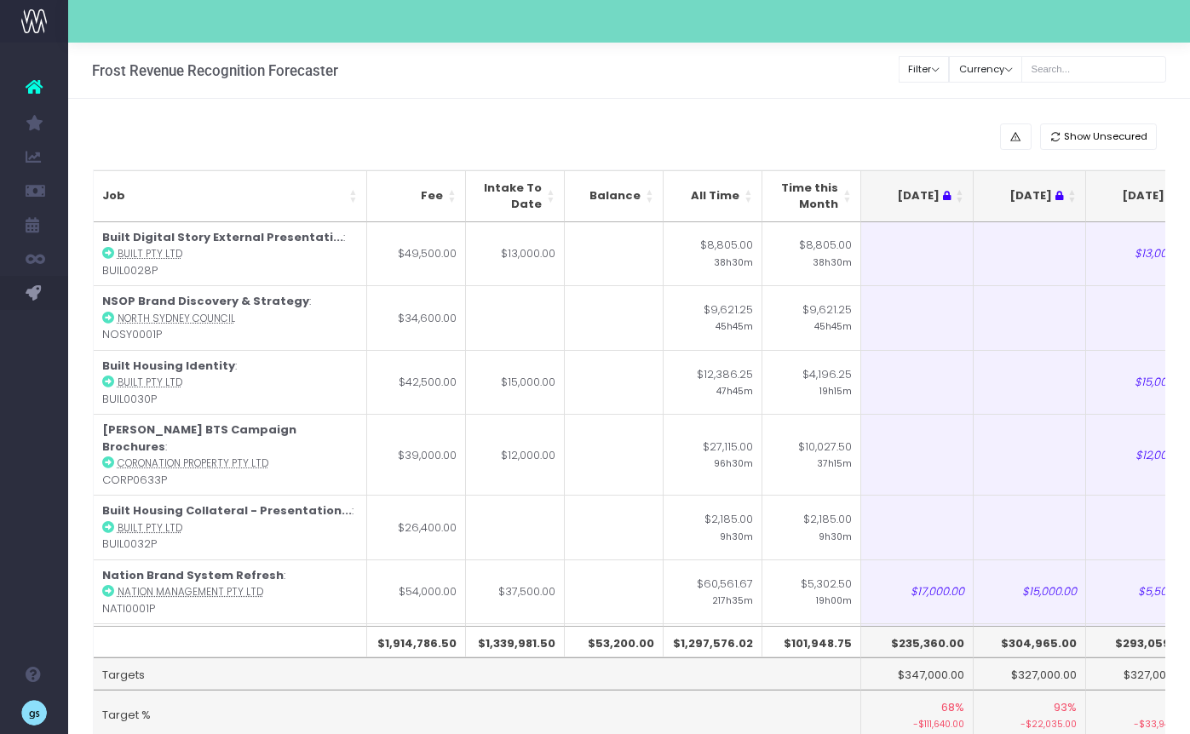 The image size is (1190, 734). What do you see at coordinates (515, 196) in the screenshot?
I see `th: Intake To Date: activate to sort column ascending` at bounding box center [515, 196].